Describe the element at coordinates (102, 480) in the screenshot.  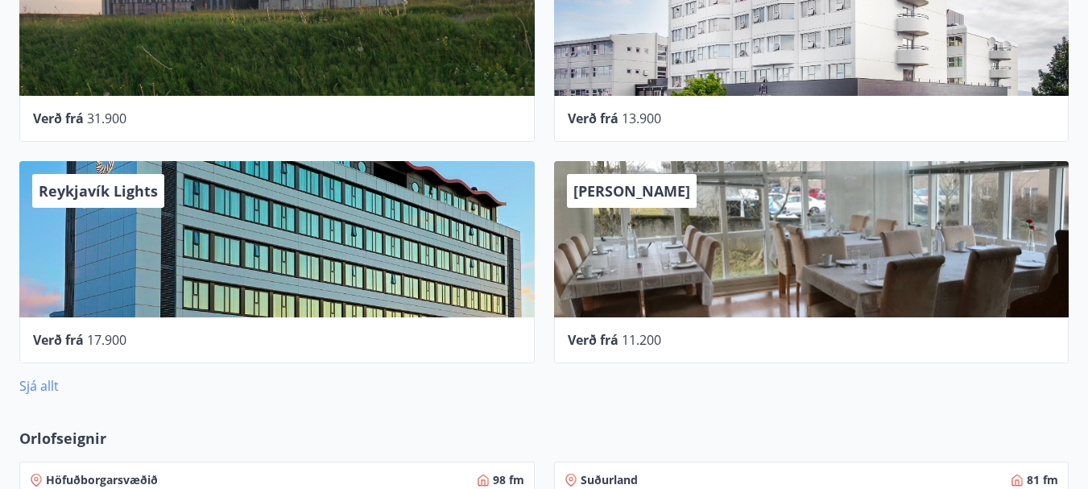
I see `span: Höfuðborgarsvæðið` at that location.